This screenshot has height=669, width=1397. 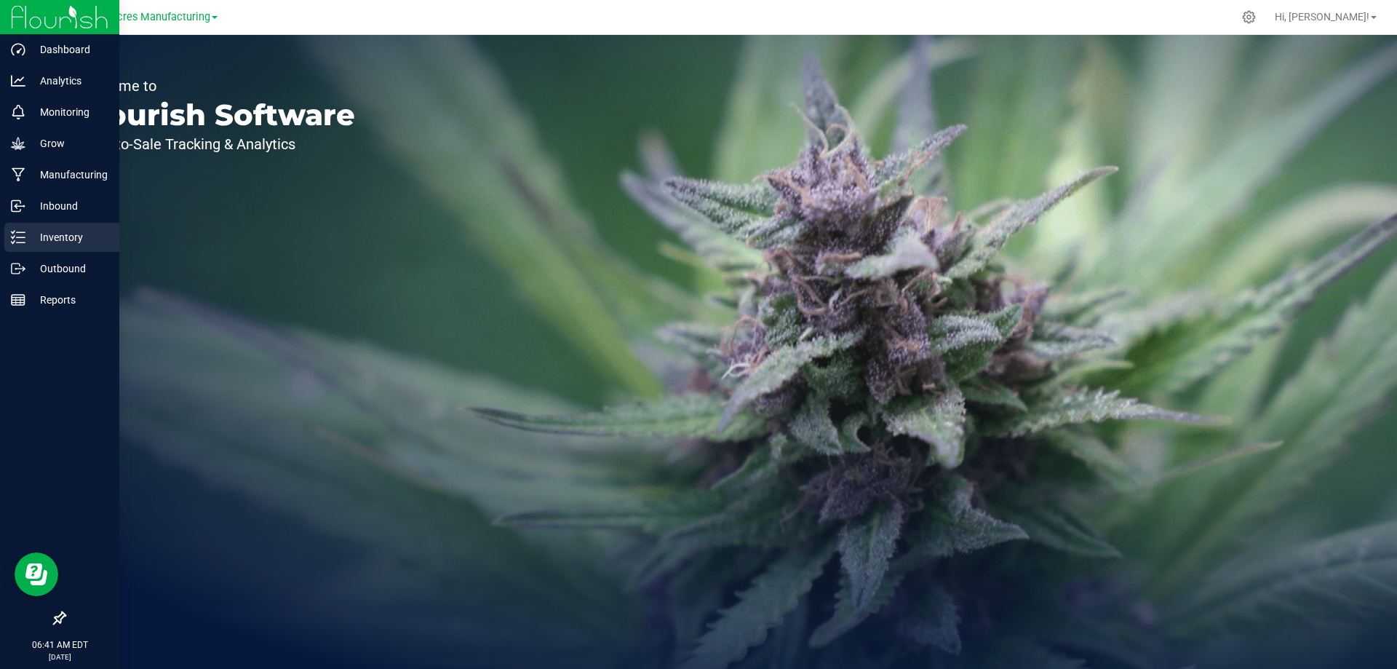 What do you see at coordinates (18, 112) in the screenshot?
I see `inline-svg: Monitoring` at bounding box center [18, 112].